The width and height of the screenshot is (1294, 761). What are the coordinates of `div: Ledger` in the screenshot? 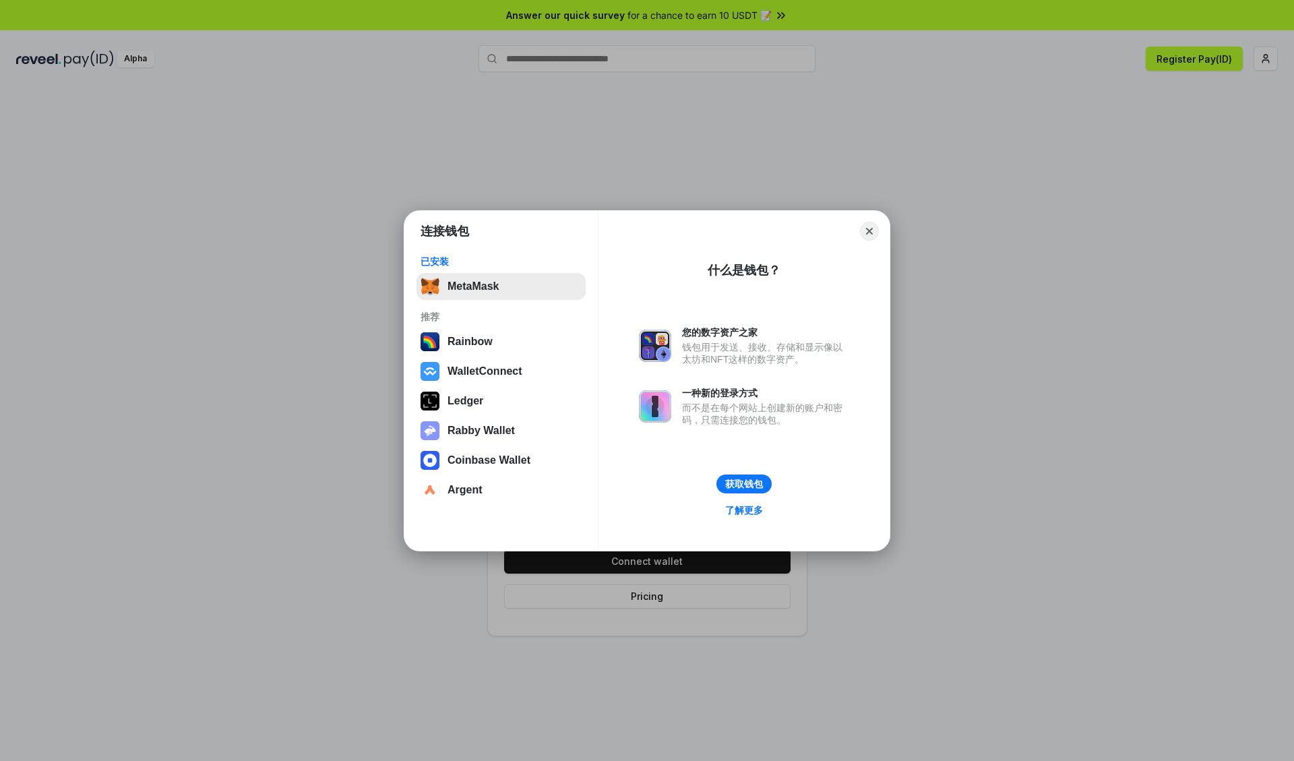 It's located at (465, 401).